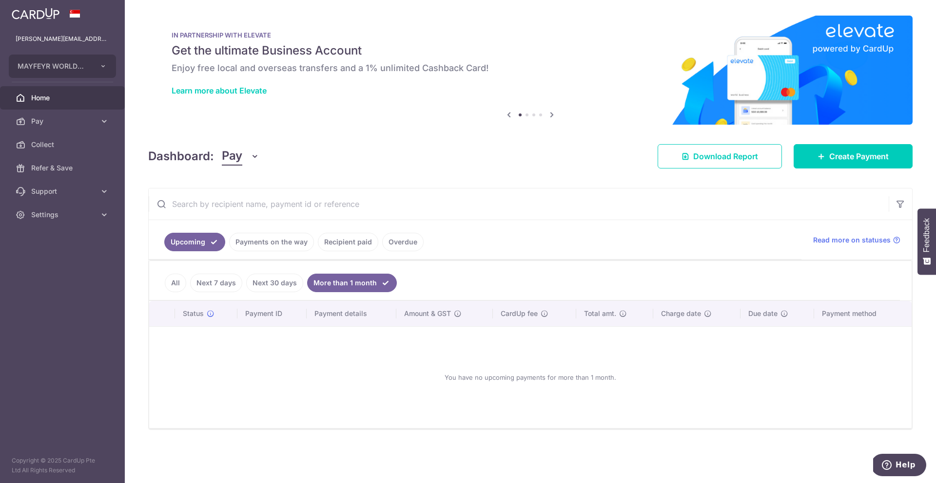 This screenshot has width=936, height=483. What do you see at coordinates (32, 11) in the screenshot?
I see `span: Help` at bounding box center [32, 11].